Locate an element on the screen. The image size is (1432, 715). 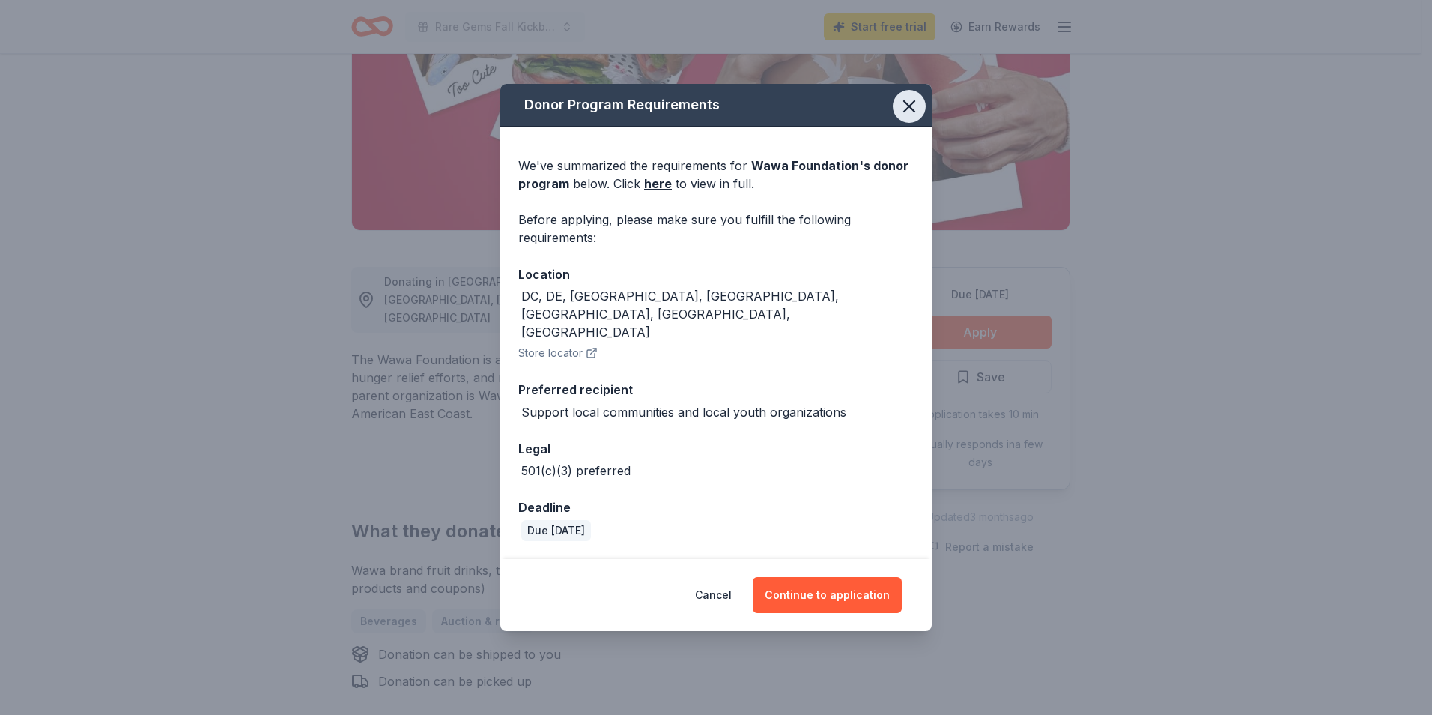
a: here is located at coordinates (658, 184).